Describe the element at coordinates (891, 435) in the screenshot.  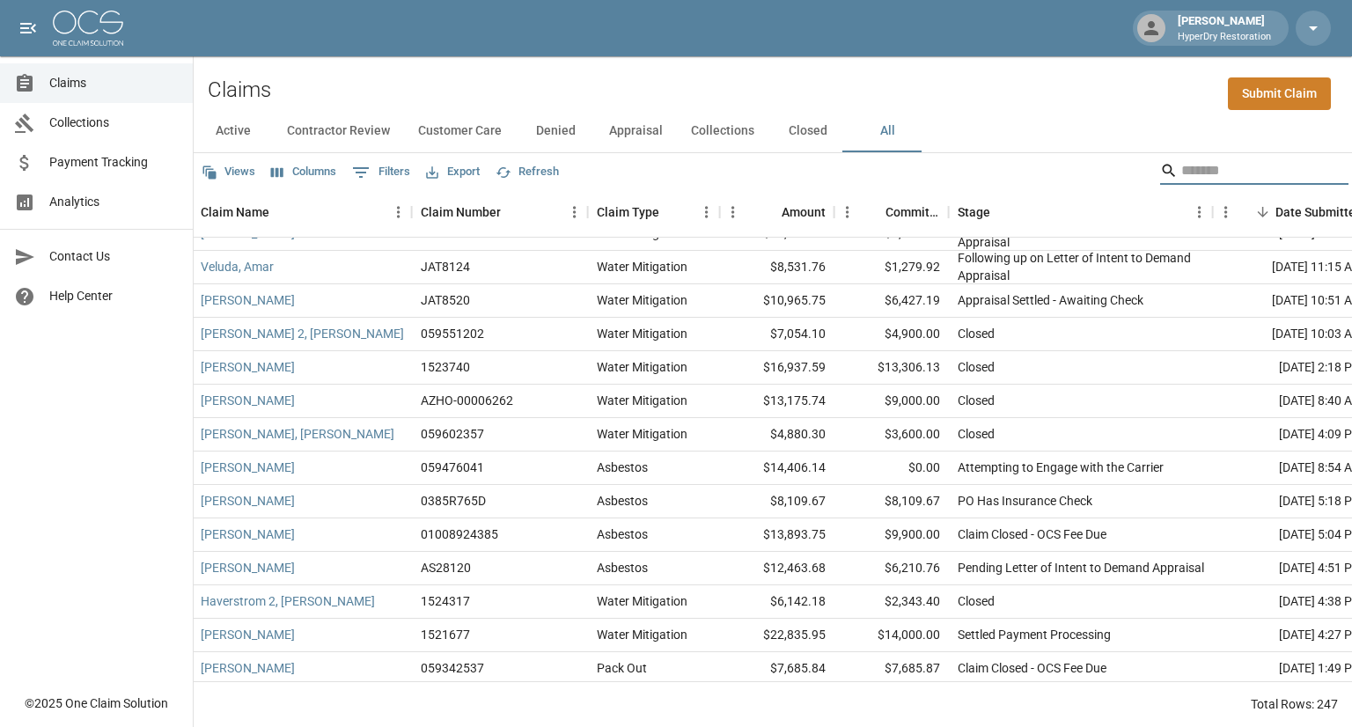
I see `div: $3,600.00` at that location.